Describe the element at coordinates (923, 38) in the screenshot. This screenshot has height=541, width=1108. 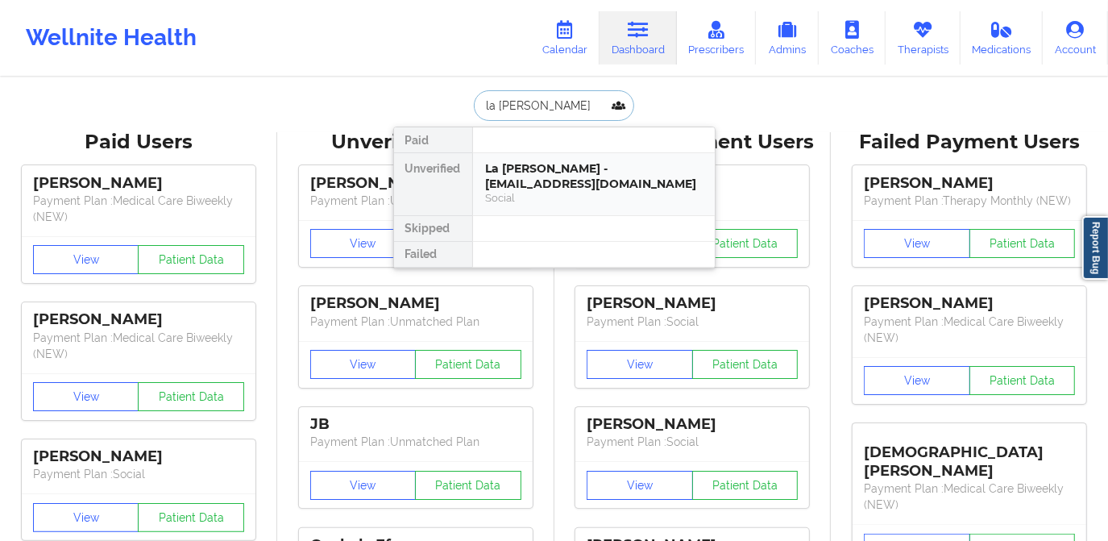
I see `a: Therapists` at that location.